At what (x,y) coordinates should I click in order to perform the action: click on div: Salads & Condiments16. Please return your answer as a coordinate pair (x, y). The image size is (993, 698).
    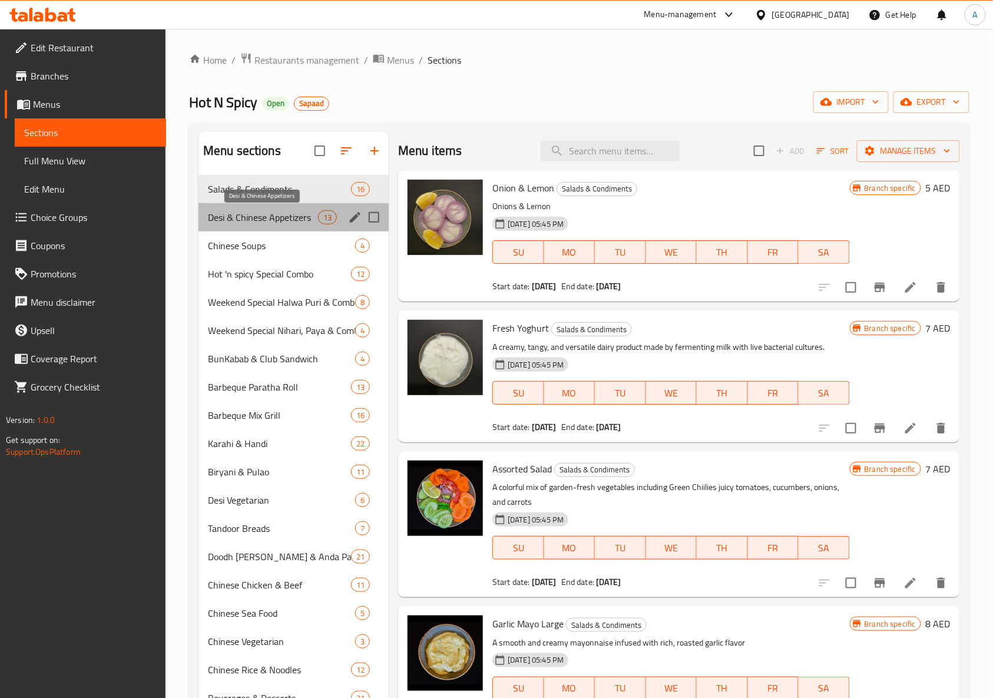
    Looking at the image, I should click on (293, 189).